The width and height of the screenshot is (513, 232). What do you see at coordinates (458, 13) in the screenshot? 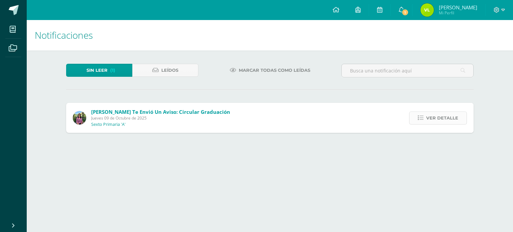
I see `span: Mi Perfil` at bounding box center [458, 13].